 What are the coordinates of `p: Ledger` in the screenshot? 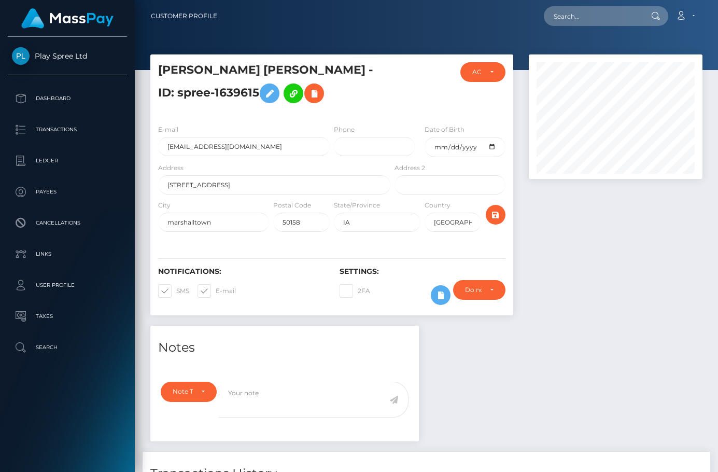 It's located at (67, 161).